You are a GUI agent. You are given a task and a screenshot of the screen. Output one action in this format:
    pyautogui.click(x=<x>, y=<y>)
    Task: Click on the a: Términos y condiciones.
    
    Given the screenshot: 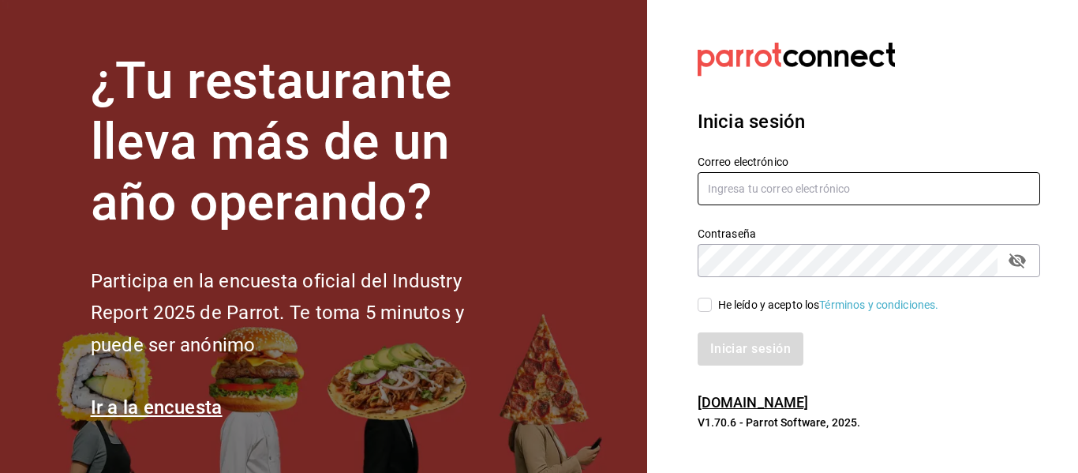 What is the action you would take?
    pyautogui.click(x=878, y=305)
    